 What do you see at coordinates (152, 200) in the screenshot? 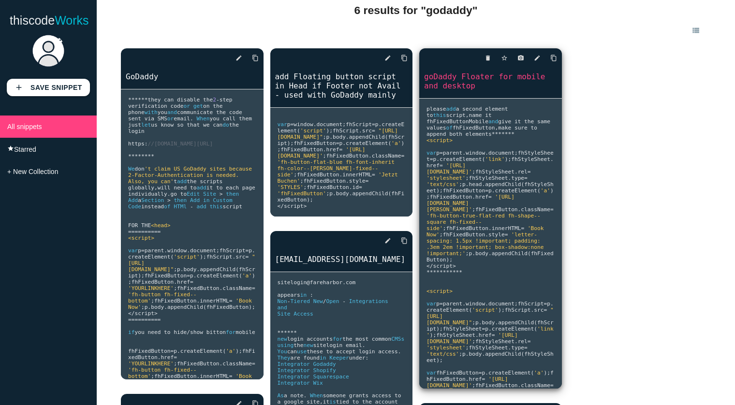
I see `span: Section` at bounding box center [152, 200].